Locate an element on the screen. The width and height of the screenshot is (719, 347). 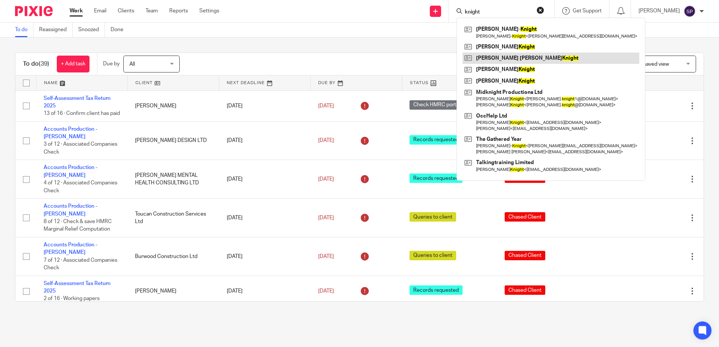
td: Toucan Construction Services Ltd is located at coordinates (173, 218).